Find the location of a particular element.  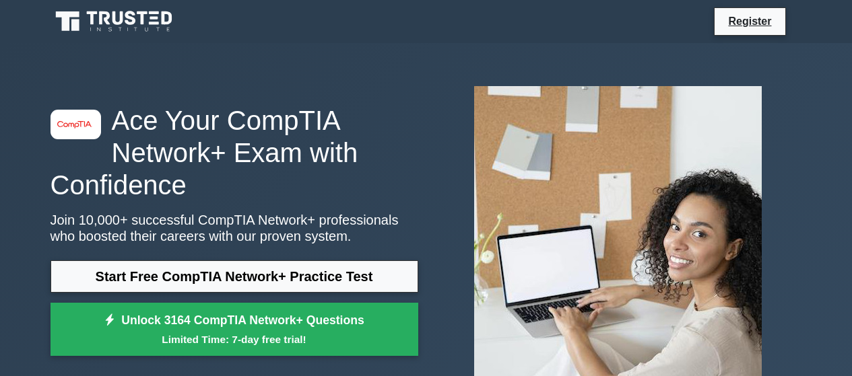

h1: Ace Your CompTIA Network+ Exam with Confidence is located at coordinates (234, 153).